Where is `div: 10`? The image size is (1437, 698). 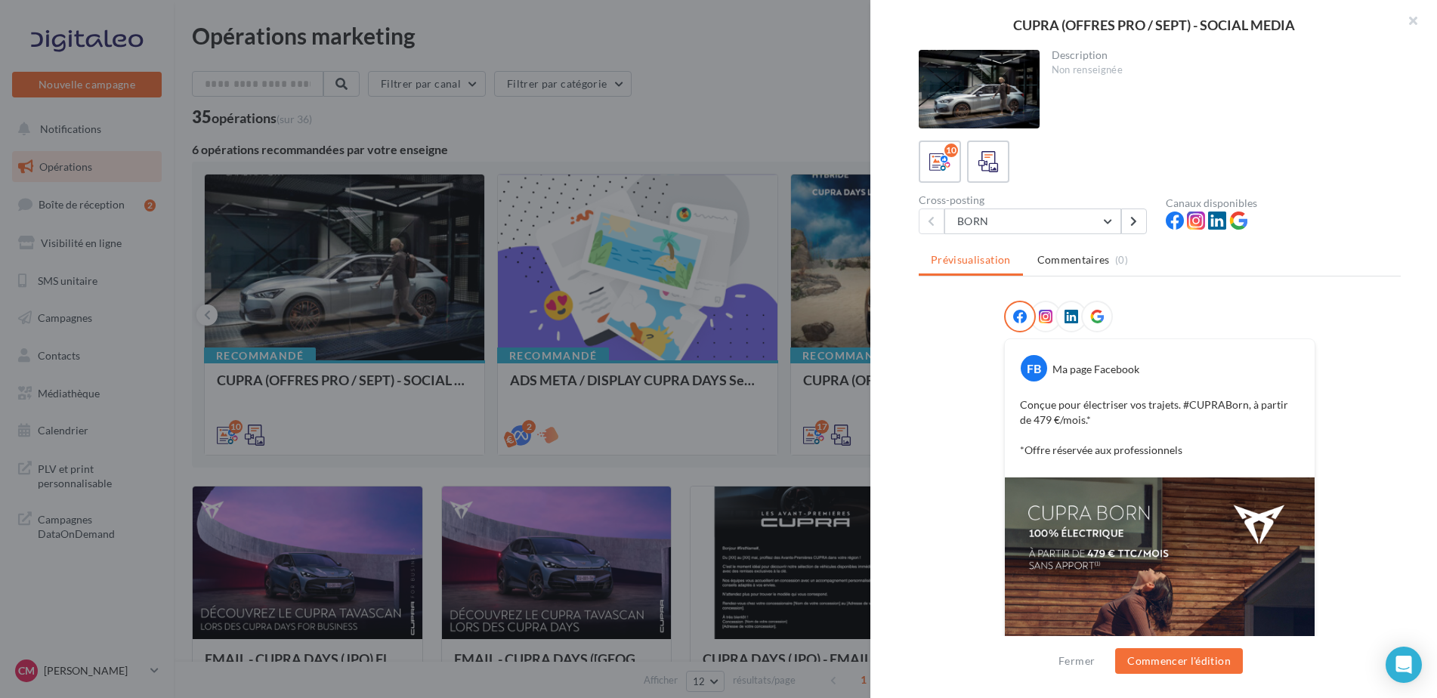 div: 10 is located at coordinates (951, 150).